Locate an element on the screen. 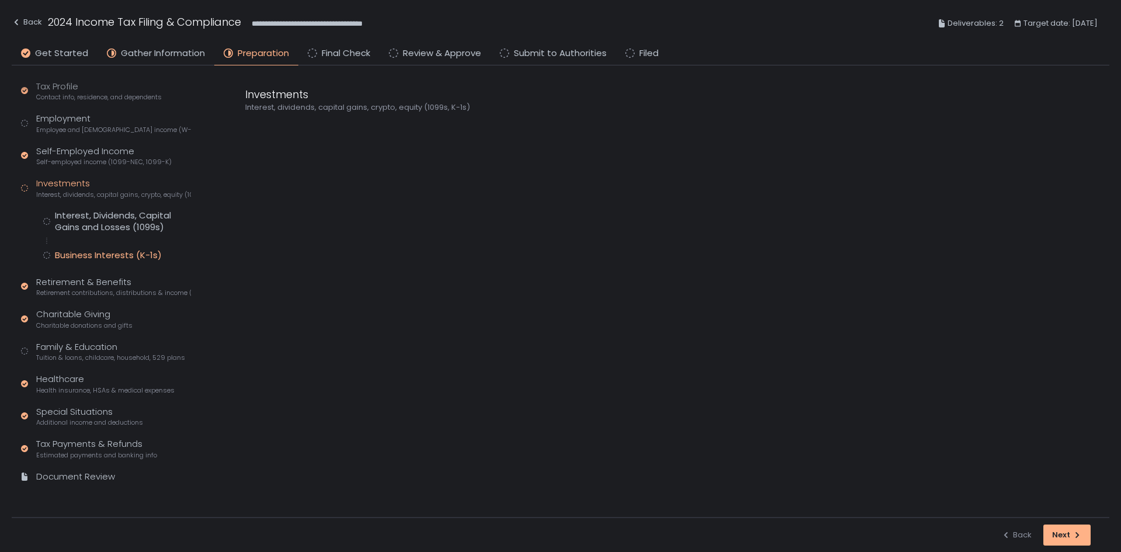  span: Self-employed income (1099-NEC, 1099-K) is located at coordinates (104, 162).